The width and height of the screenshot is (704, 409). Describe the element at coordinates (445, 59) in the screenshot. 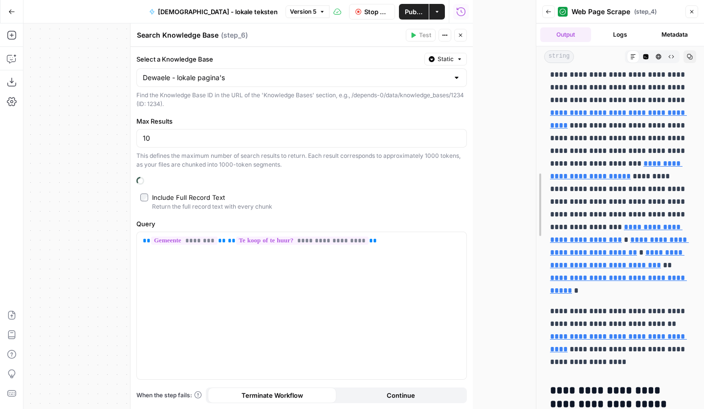

I see `button: Static` at that location.